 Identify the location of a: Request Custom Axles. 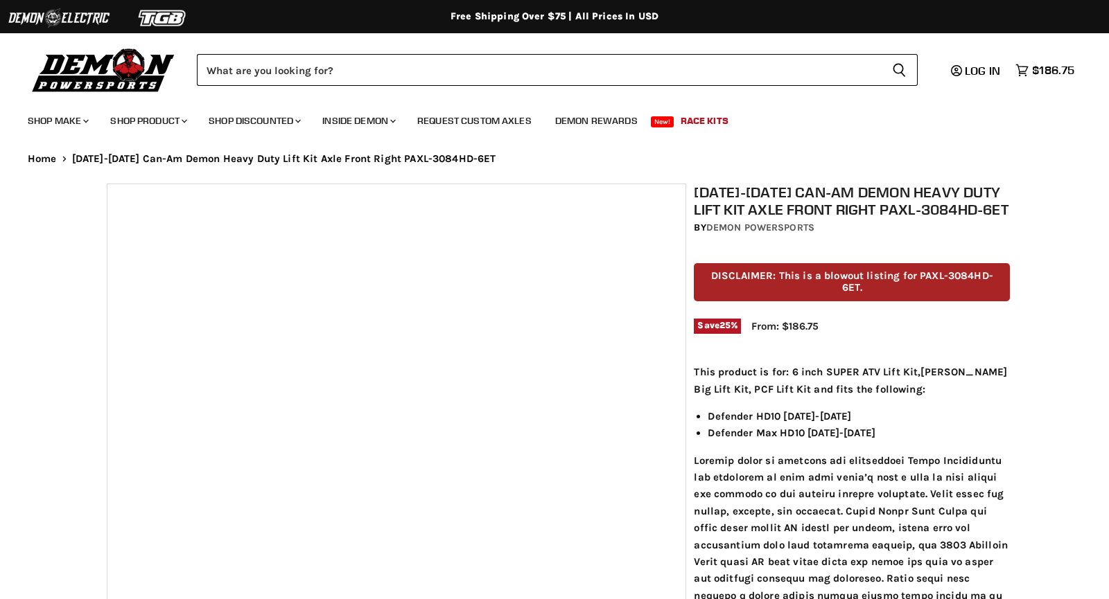
(474, 121).